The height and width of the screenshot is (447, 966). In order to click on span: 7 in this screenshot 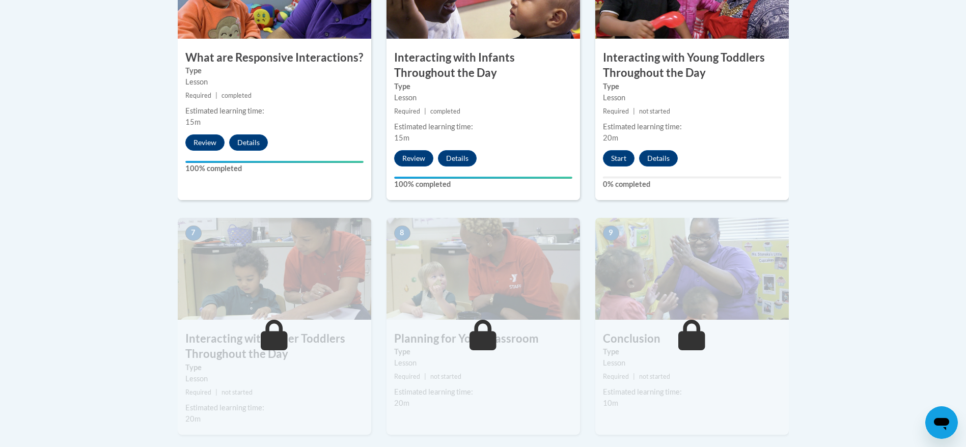, I will do `click(193, 233)`.